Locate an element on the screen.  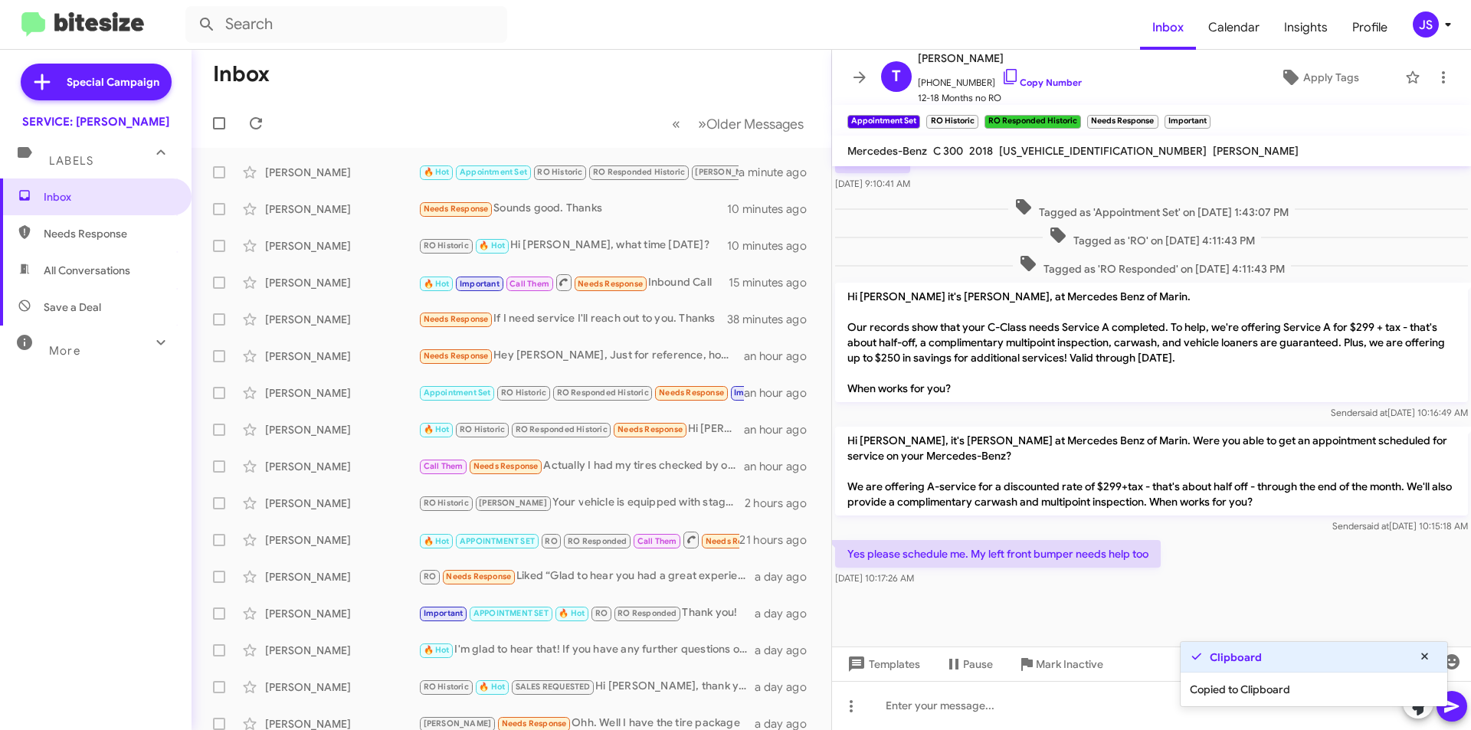
a: Special Campaign is located at coordinates (96, 82).